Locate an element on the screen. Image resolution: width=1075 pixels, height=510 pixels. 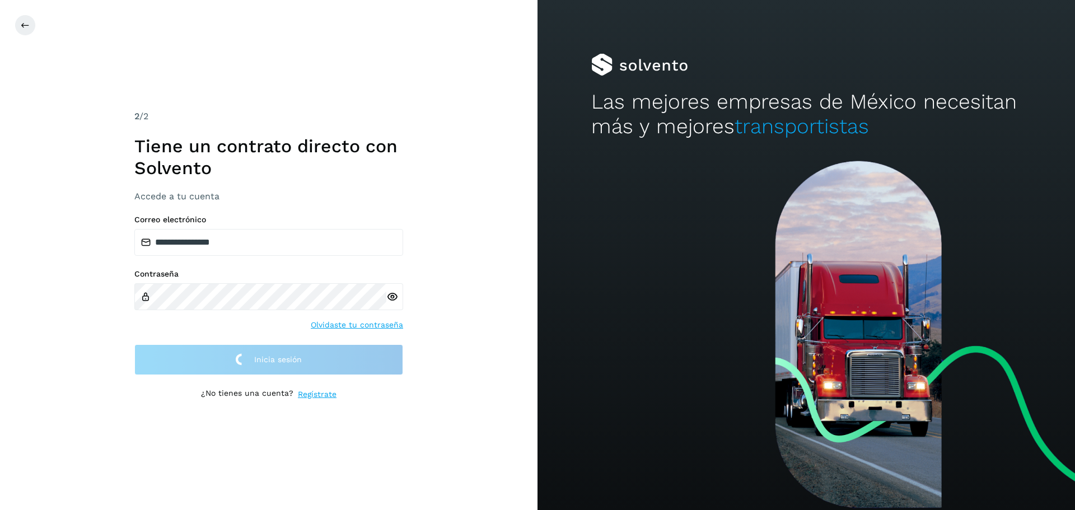
h3: Accede a tu cuenta is located at coordinates (269, 196).